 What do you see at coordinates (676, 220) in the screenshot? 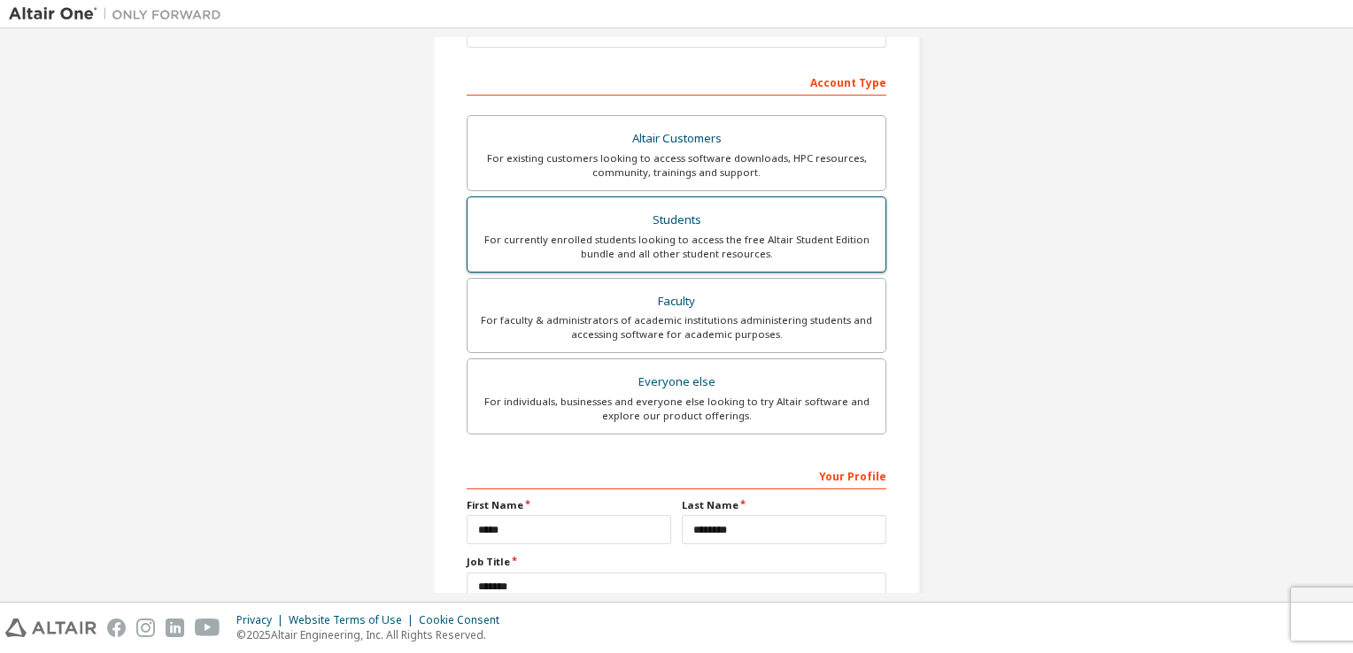
I see `div: Students` at bounding box center [676, 220].